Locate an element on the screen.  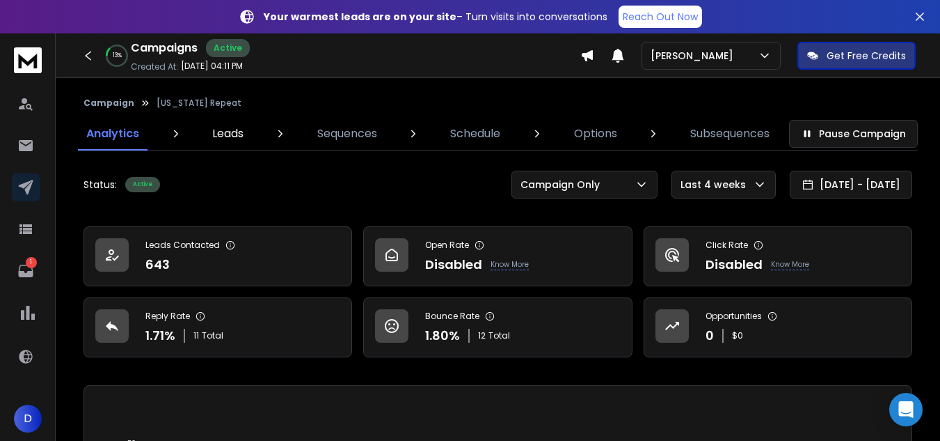
img: logo is located at coordinates (28, 60).